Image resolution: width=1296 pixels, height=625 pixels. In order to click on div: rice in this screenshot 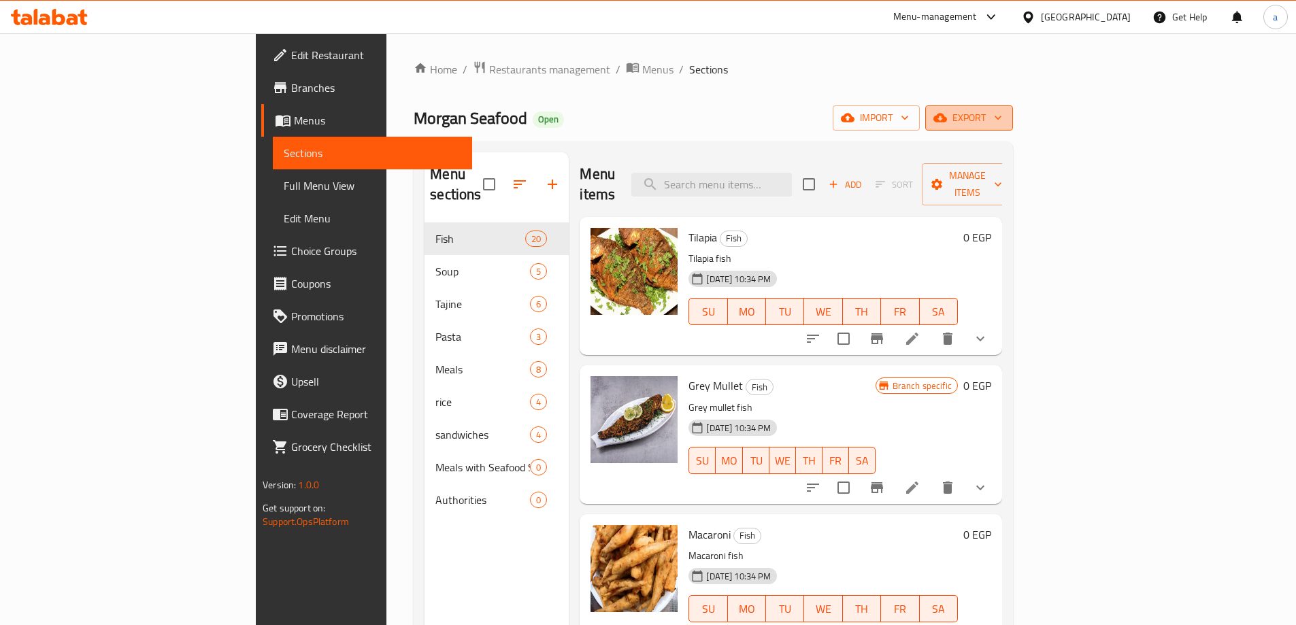, I will do `click(482, 402)`.